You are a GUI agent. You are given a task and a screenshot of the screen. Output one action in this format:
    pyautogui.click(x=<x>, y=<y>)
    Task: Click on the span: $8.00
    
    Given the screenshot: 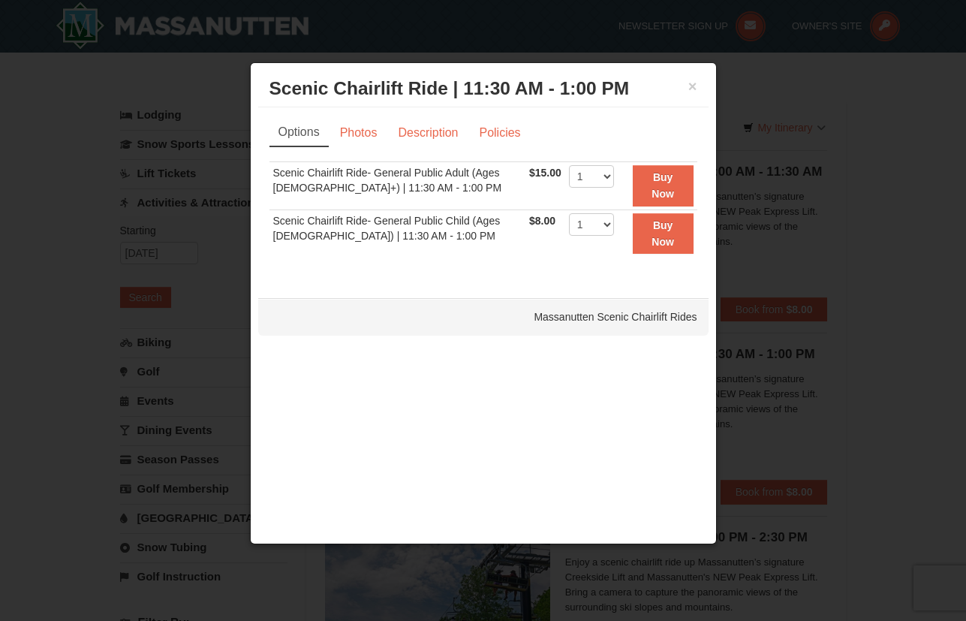 What is the action you would take?
    pyautogui.click(x=542, y=221)
    